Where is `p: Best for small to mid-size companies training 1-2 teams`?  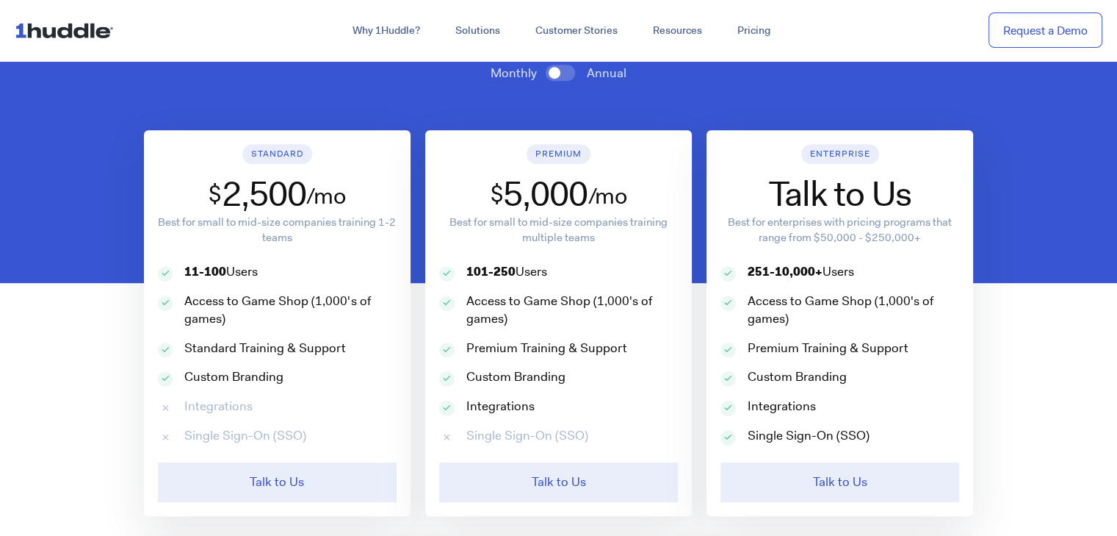 p: Best for small to mid-size companies training 1-2 teams is located at coordinates (277, 230).